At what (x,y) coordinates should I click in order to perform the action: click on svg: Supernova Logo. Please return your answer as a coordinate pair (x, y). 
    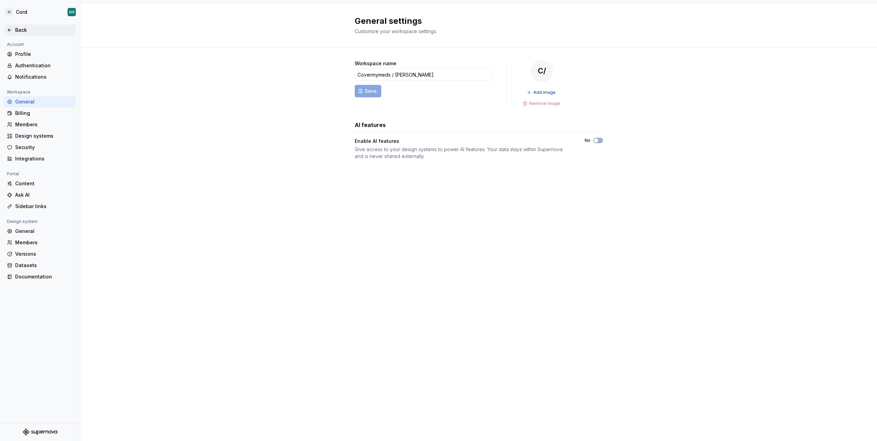
    Looking at the image, I should click on (40, 432).